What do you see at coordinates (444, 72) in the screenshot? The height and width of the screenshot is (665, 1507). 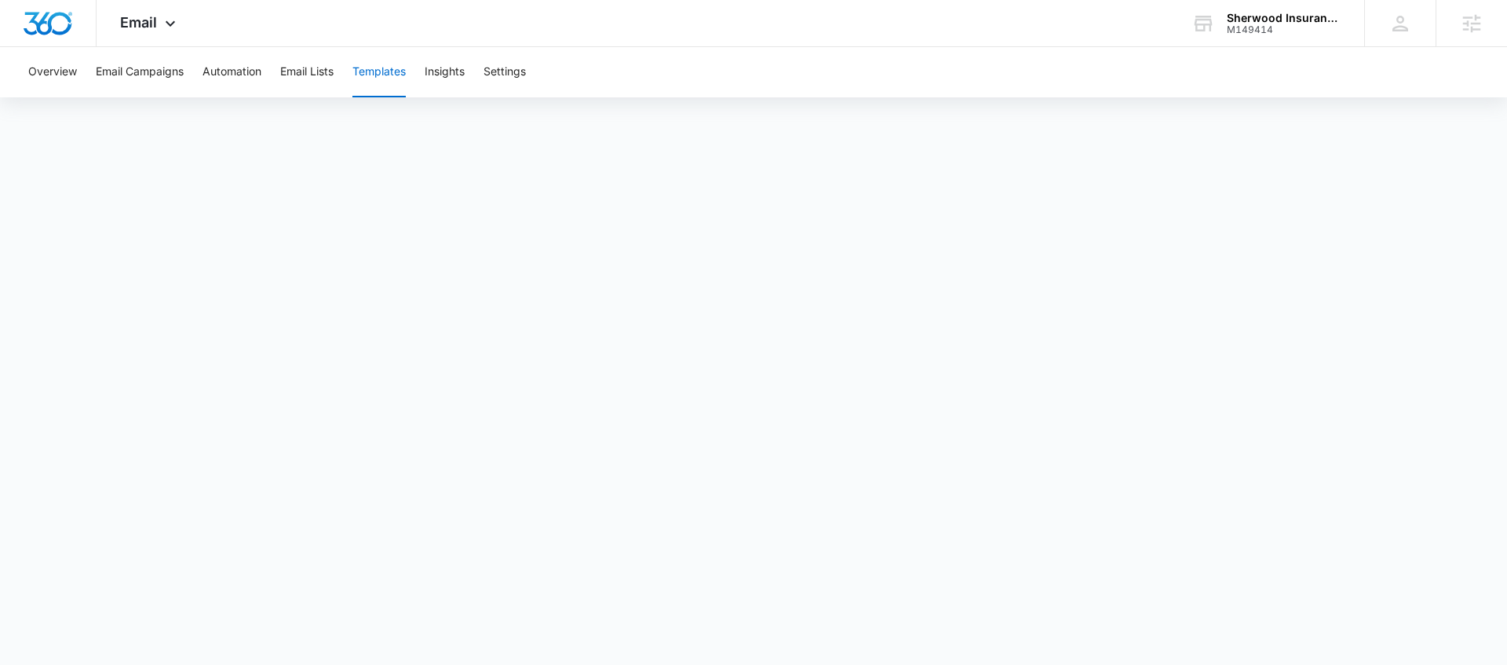 I see `button: Insights` at bounding box center [444, 72].